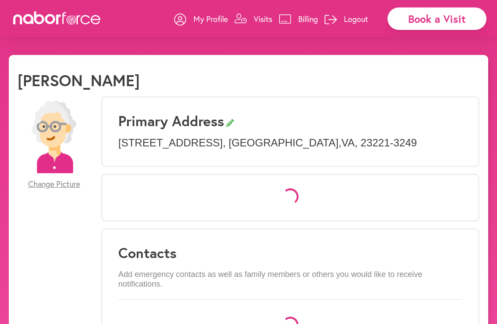 This screenshot has height=324, width=497. Describe the element at coordinates (211, 19) in the screenshot. I see `p: My Profile` at that location.